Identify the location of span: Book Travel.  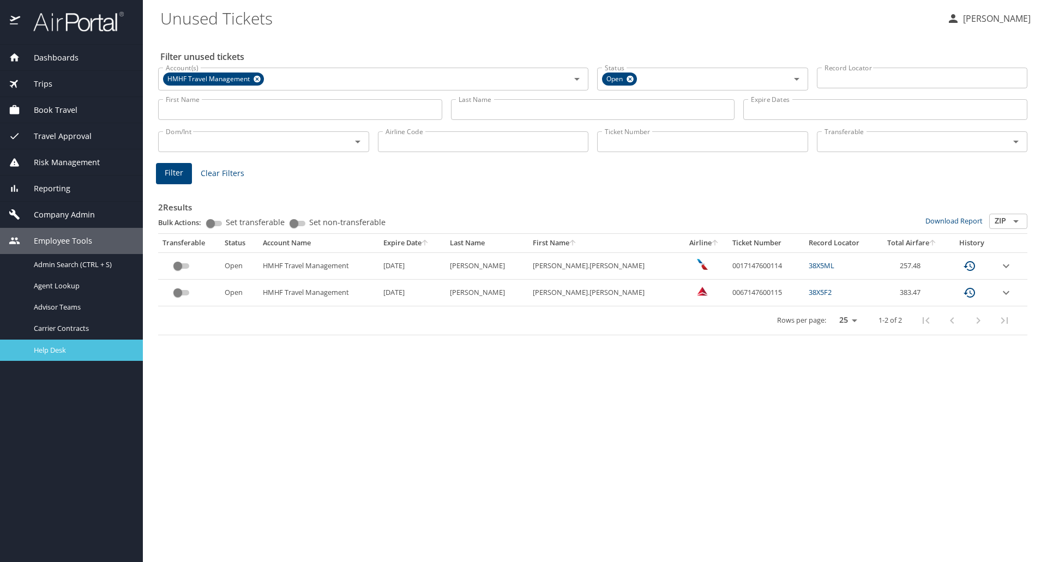
(49, 110).